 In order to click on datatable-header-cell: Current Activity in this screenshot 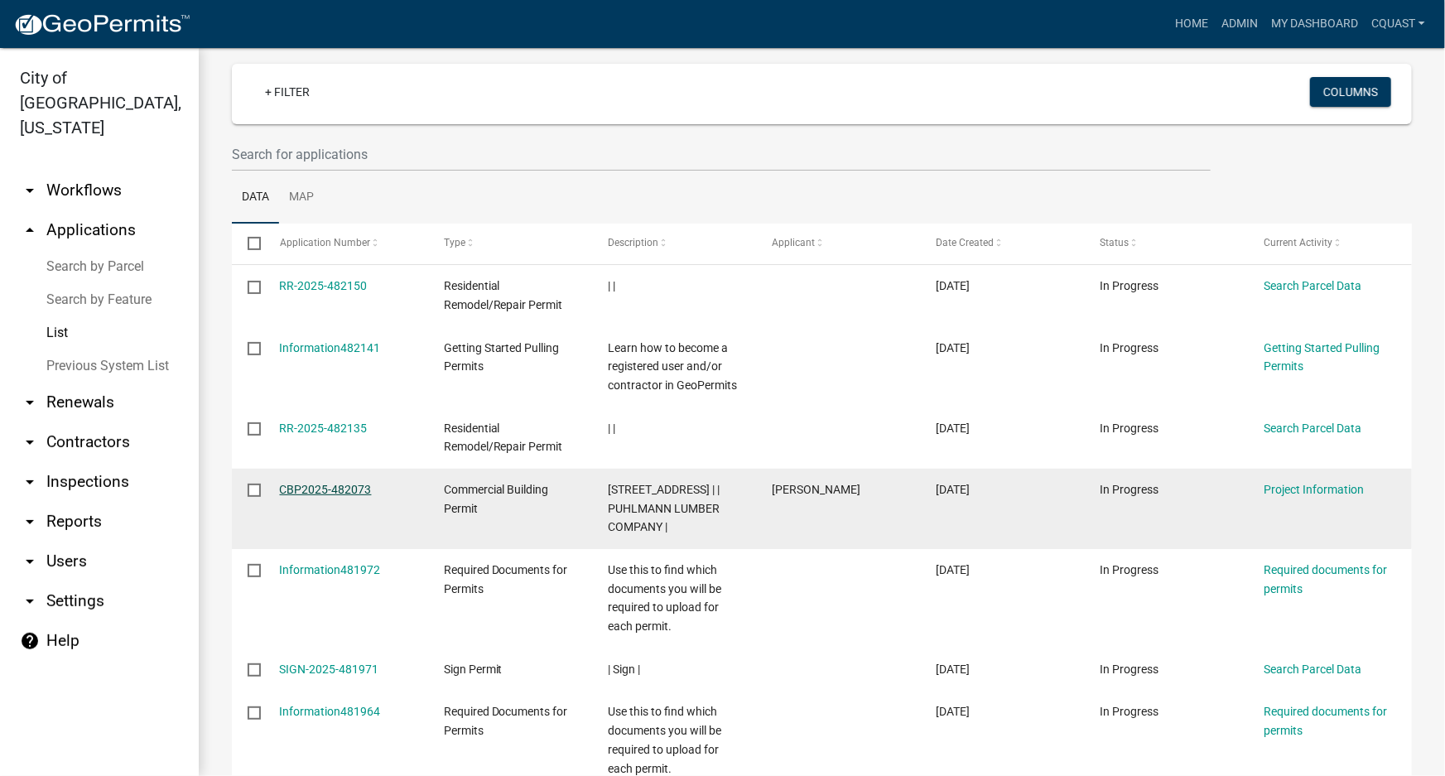, I will do `click(1330, 244)`.